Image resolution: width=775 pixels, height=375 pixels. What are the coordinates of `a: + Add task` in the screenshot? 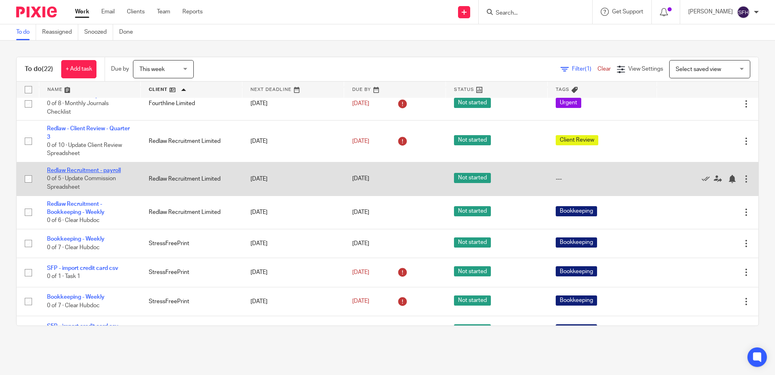 It's located at (79, 69).